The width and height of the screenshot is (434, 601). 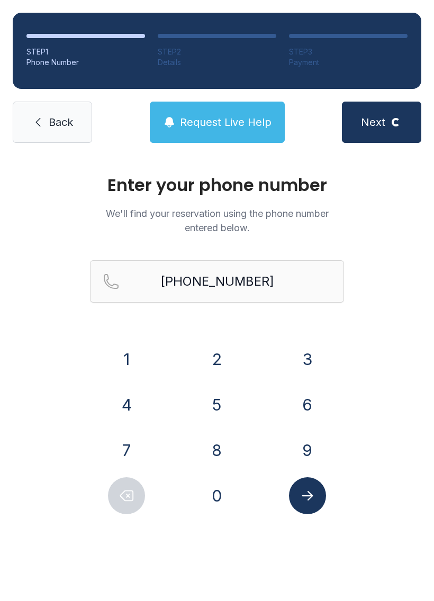 What do you see at coordinates (307, 495) in the screenshot?
I see `button: Submit lookup form` at bounding box center [307, 495].